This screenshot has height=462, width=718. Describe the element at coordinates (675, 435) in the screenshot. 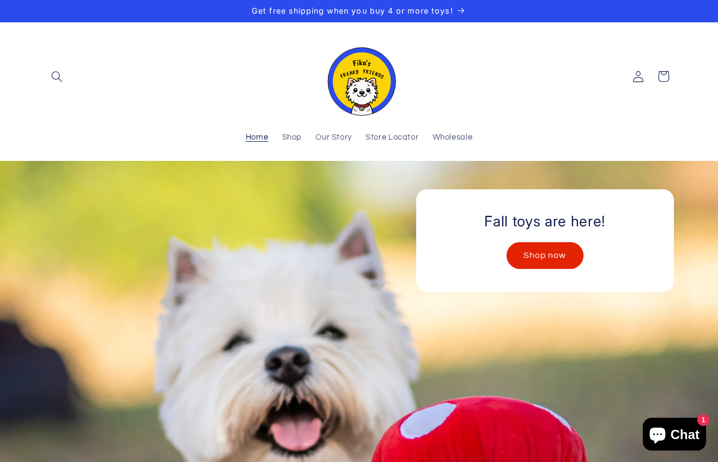

I see `inbox-online-store-chat: Shopify online store chat` at that location.